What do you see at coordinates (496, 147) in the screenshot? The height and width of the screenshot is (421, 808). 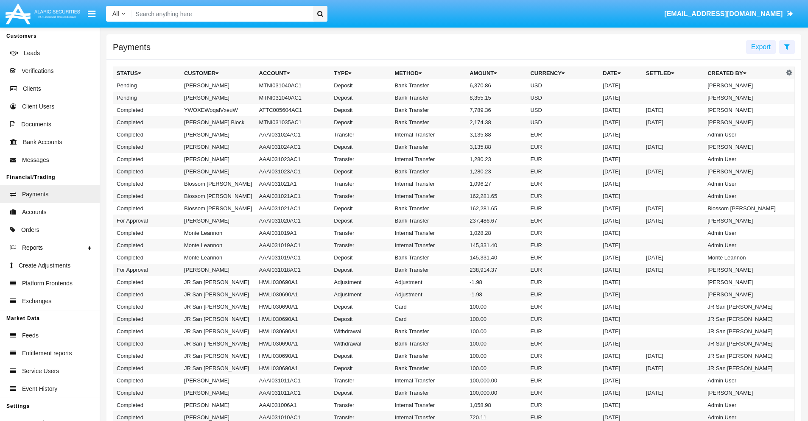 I see `td: 3,135.88` at bounding box center [496, 147].